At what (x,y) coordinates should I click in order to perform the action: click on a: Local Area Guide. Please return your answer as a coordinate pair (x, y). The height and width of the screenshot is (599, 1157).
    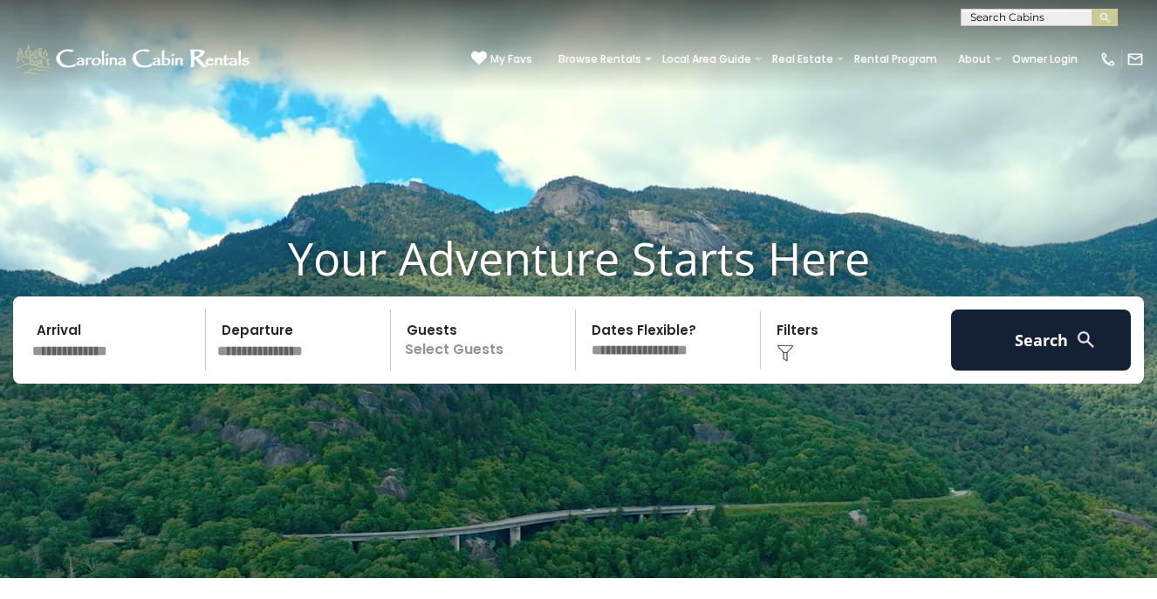
    Looking at the image, I should click on (707, 59).